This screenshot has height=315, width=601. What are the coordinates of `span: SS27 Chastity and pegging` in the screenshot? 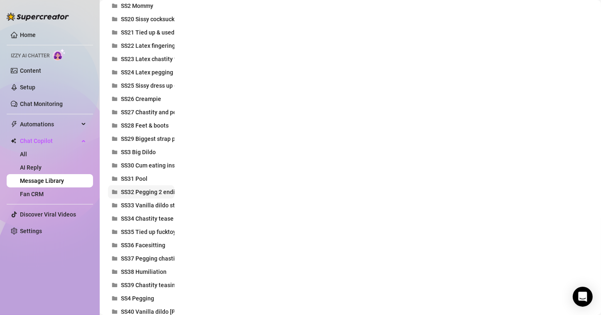 It's located at (156, 112).